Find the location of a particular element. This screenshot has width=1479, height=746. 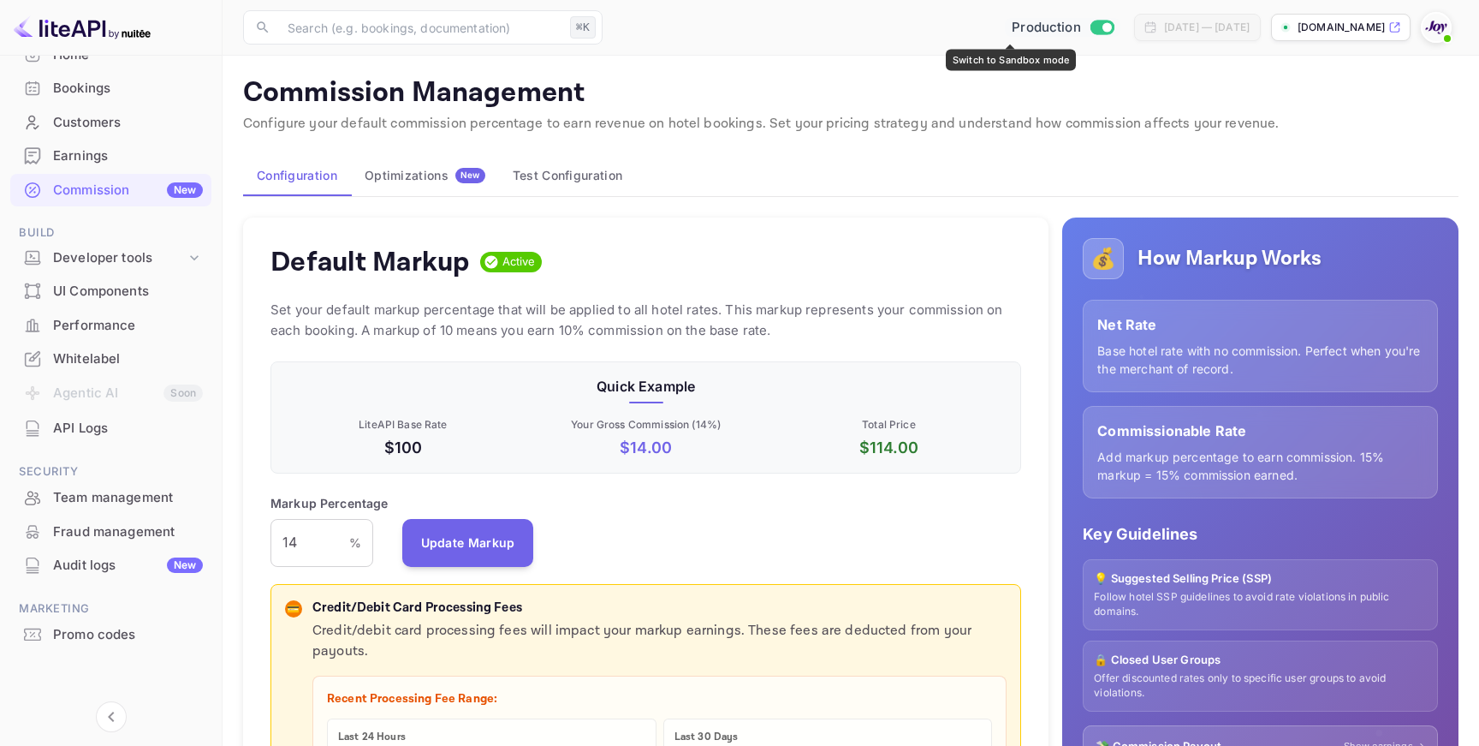

a: Home is located at coordinates (110, 54).